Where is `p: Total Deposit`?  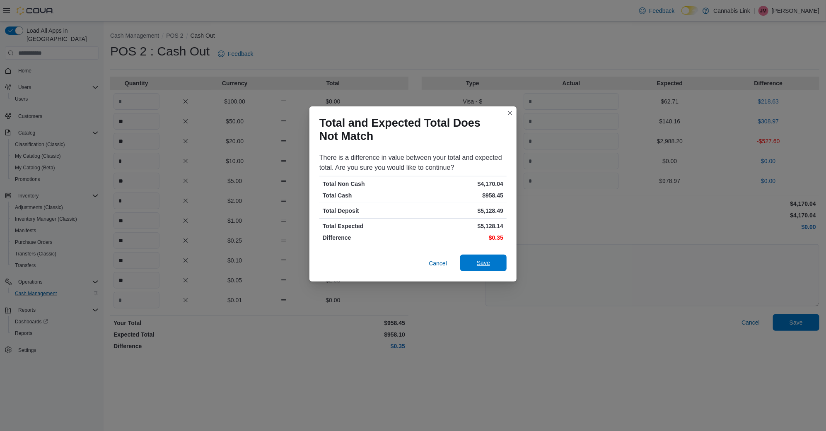 p: Total Deposit is located at coordinates (367, 211).